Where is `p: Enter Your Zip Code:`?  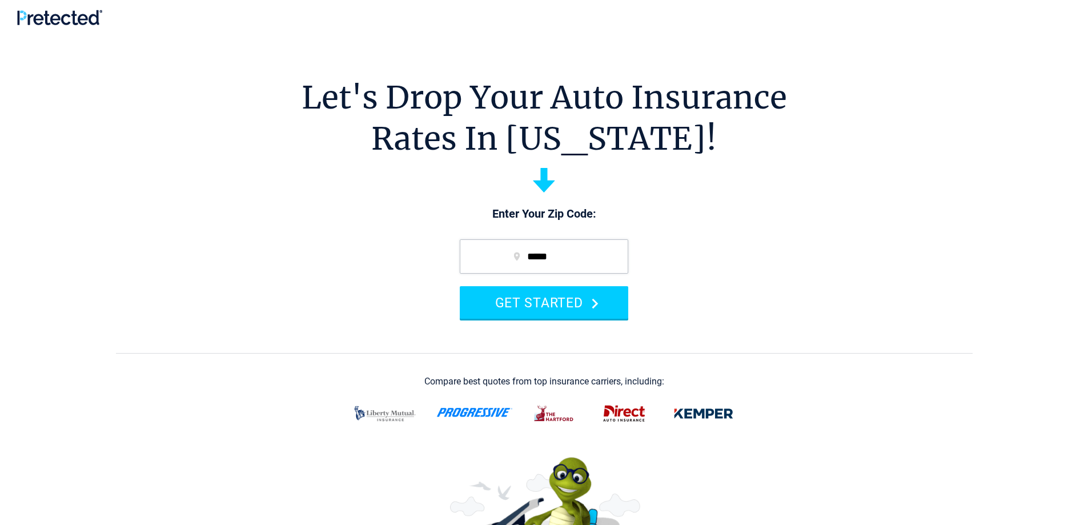 p: Enter Your Zip Code: is located at coordinates (544, 214).